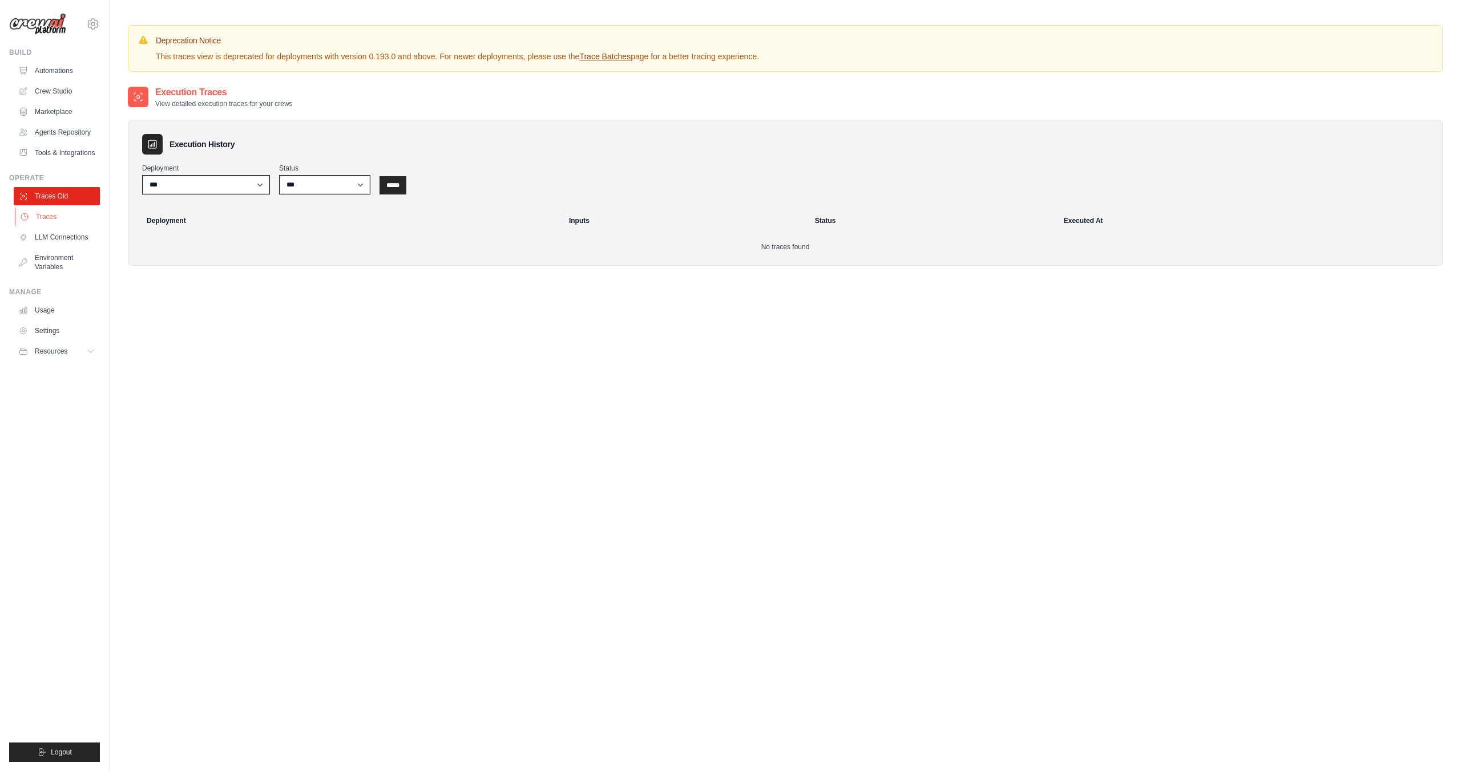 Image resolution: width=1461 pixels, height=771 pixels. Describe the element at coordinates (56, 196) in the screenshot. I see `a: Traces Old` at that location.